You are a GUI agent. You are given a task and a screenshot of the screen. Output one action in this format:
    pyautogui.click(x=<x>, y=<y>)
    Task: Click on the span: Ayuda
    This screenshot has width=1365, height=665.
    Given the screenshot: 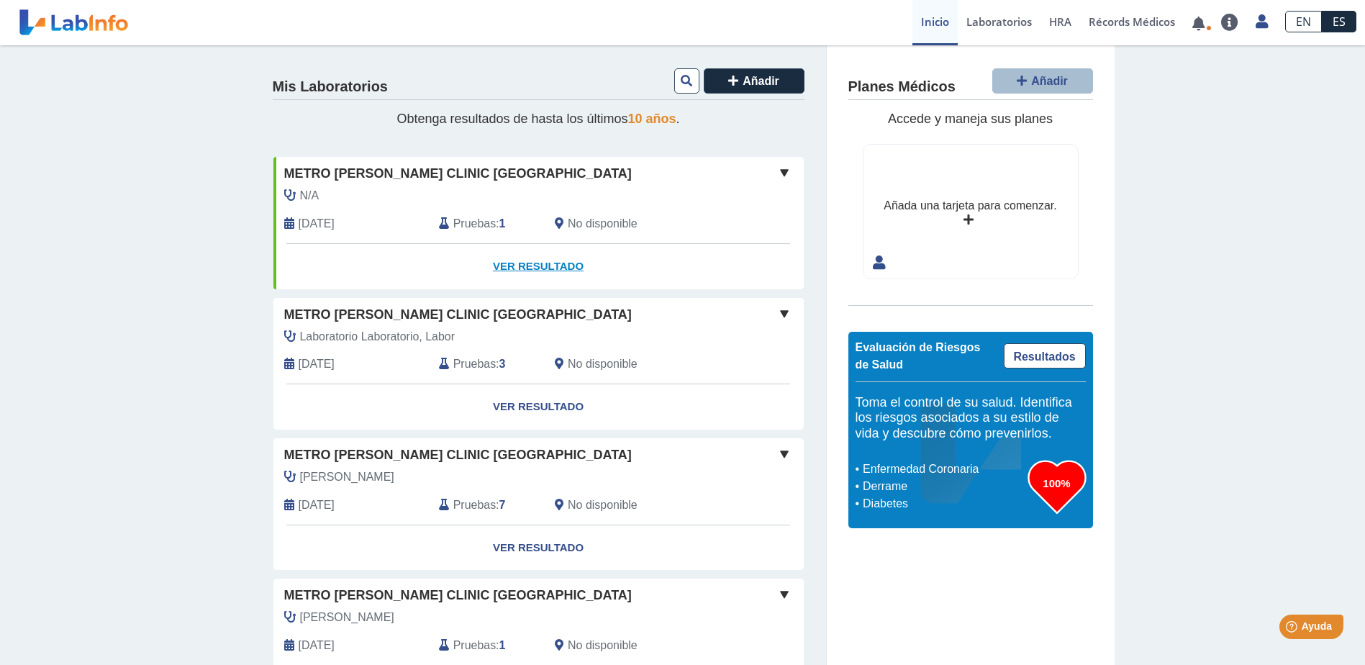 What is the action you would take?
    pyautogui.click(x=80, y=17)
    